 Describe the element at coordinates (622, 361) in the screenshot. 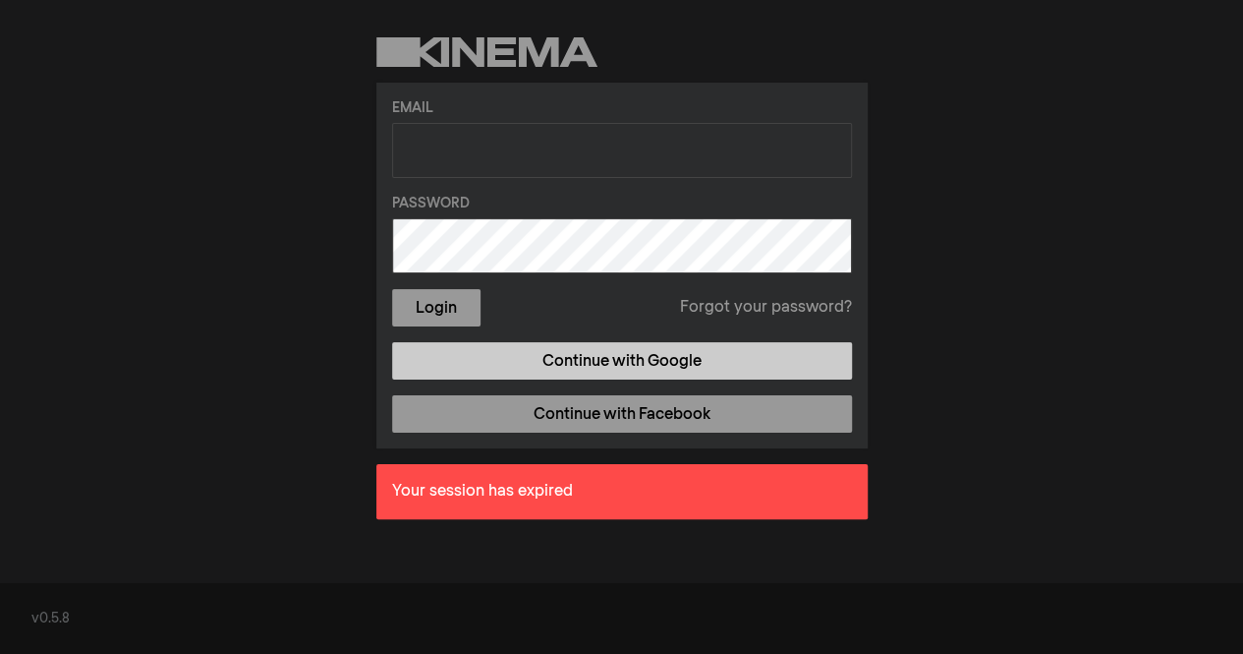

I see `a: Continue with Google` at that location.